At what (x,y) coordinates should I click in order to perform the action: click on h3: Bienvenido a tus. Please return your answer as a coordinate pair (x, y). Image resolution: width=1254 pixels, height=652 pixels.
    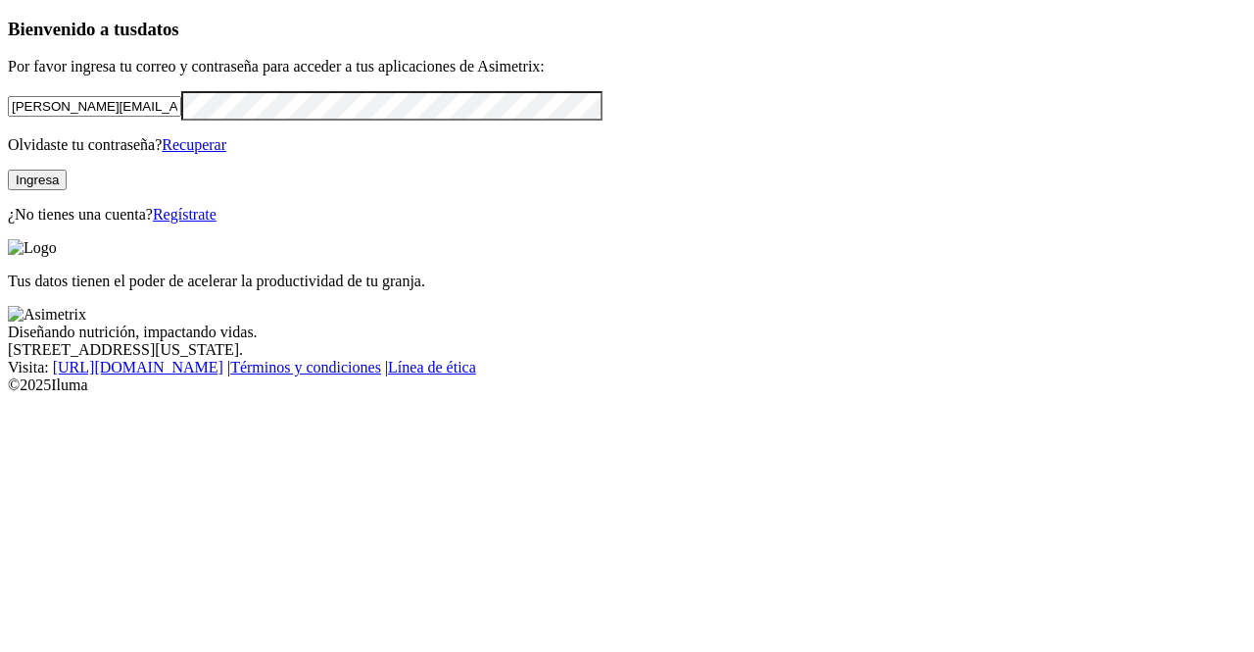
    Looking at the image, I should click on (627, 29).